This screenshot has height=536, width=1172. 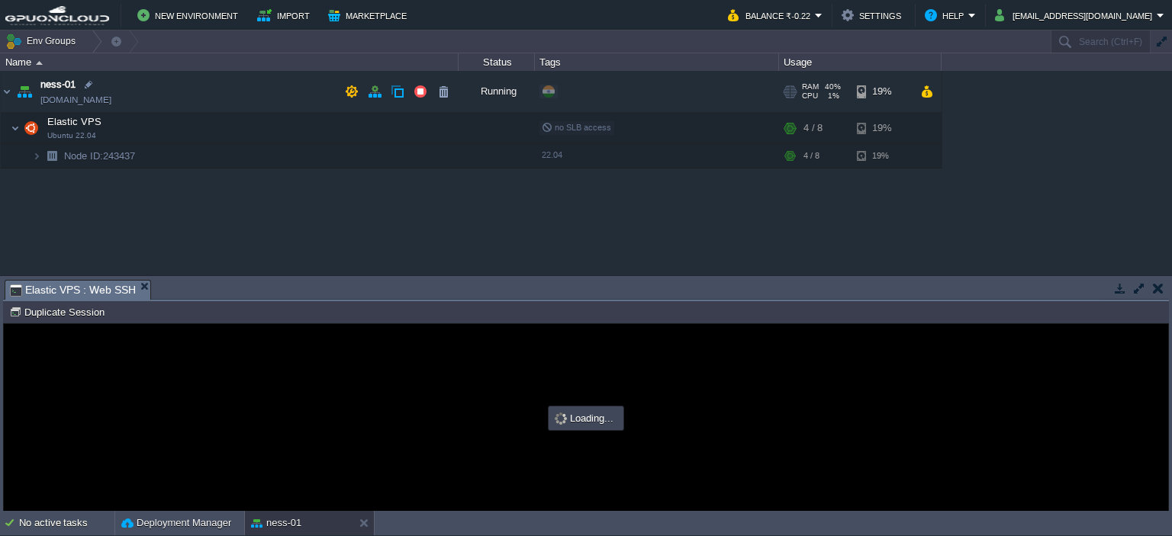 What do you see at coordinates (100, 156) in the screenshot?
I see `a: Node ID:243437` at bounding box center [100, 156].